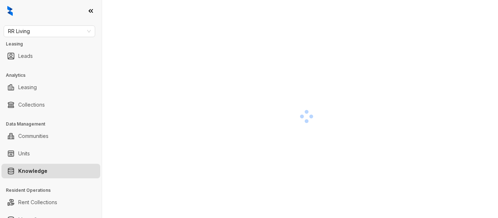 The image size is (498, 218). I want to click on a: Units, so click(24, 154).